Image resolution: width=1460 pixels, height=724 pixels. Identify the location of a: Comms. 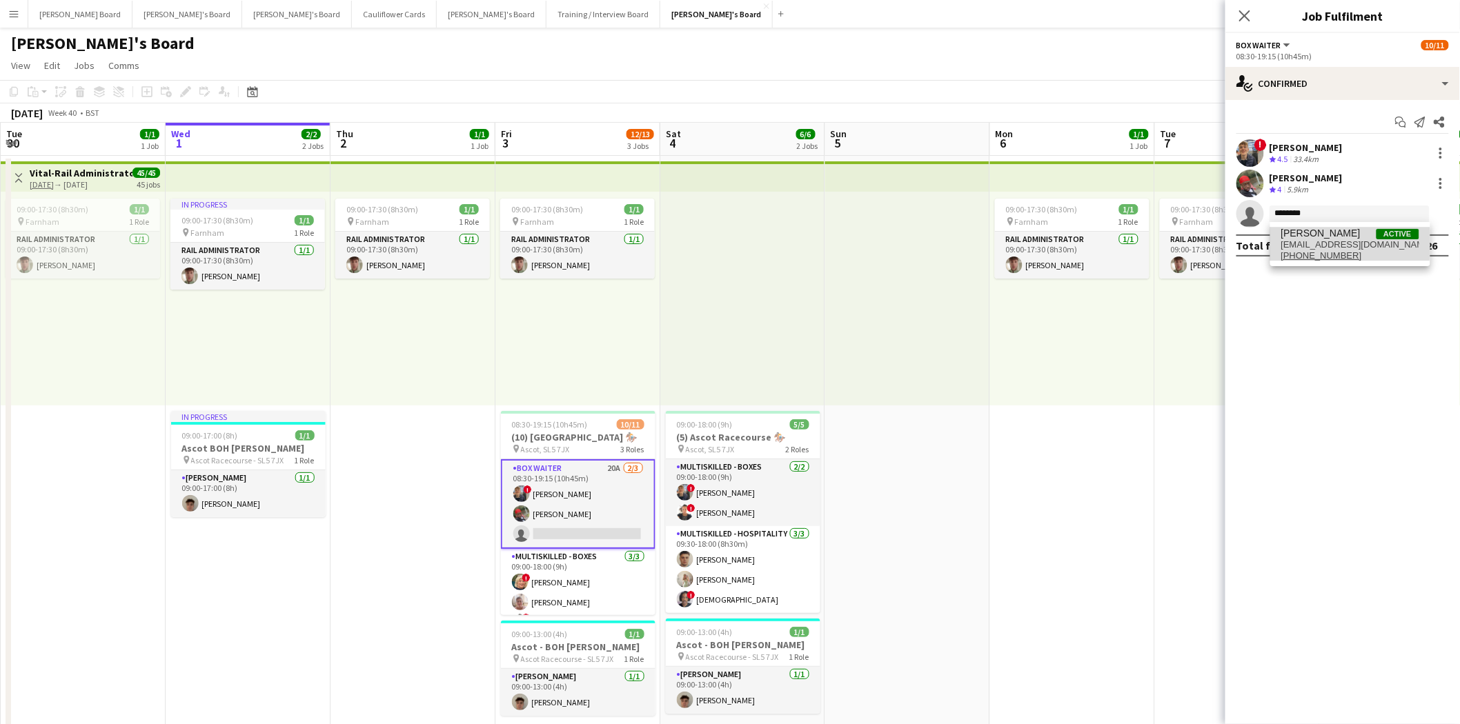
(123, 66).